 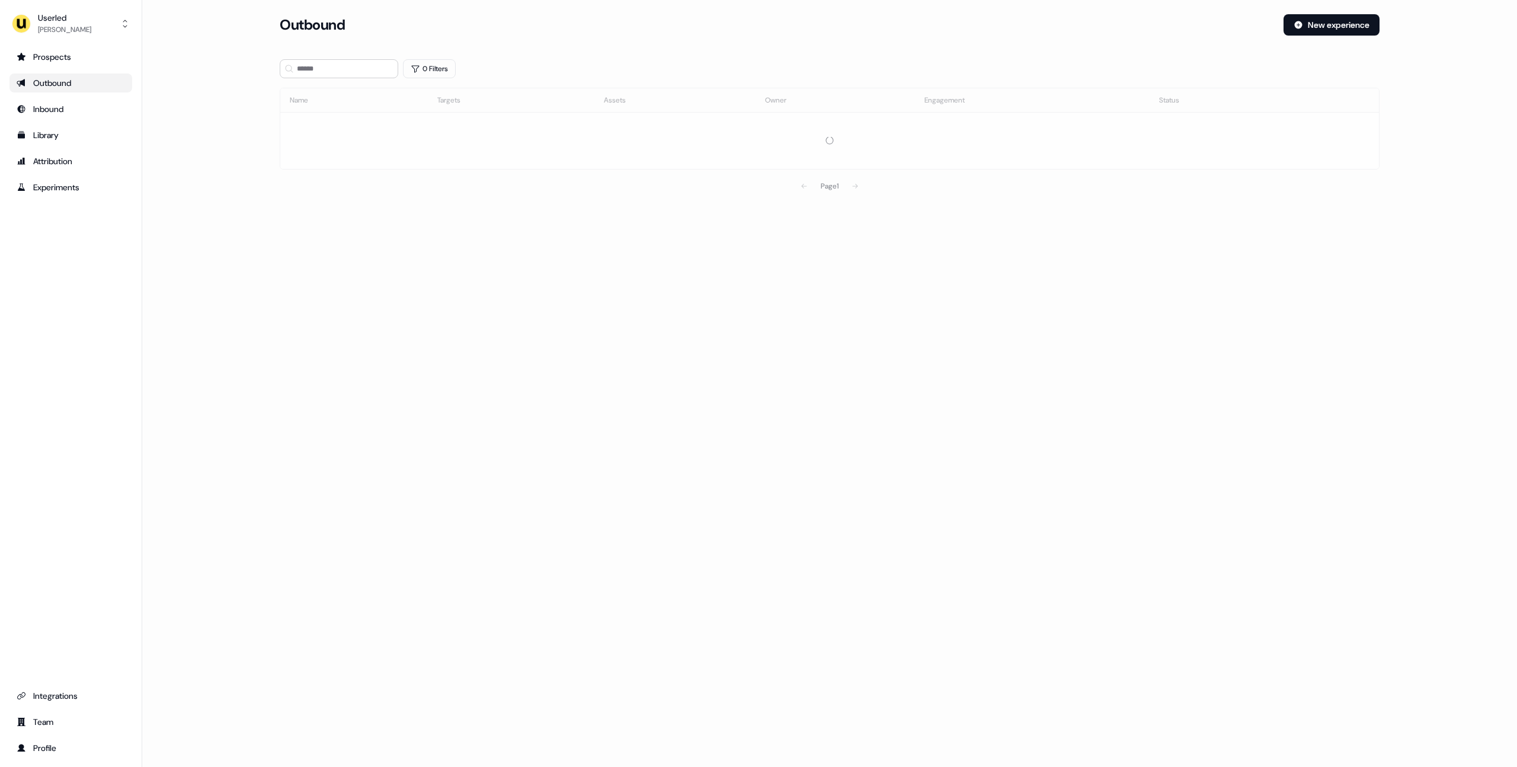 What do you see at coordinates (70, 187) in the screenshot?
I see `a: Go to experiments` at bounding box center [70, 187].